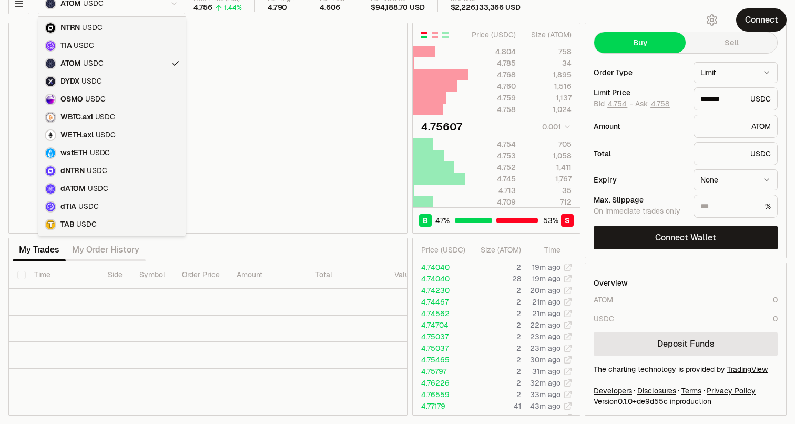 This screenshot has width=795, height=424. Describe the element at coordinates (51, 99) in the screenshot. I see `img: OSMO Logo` at that location.